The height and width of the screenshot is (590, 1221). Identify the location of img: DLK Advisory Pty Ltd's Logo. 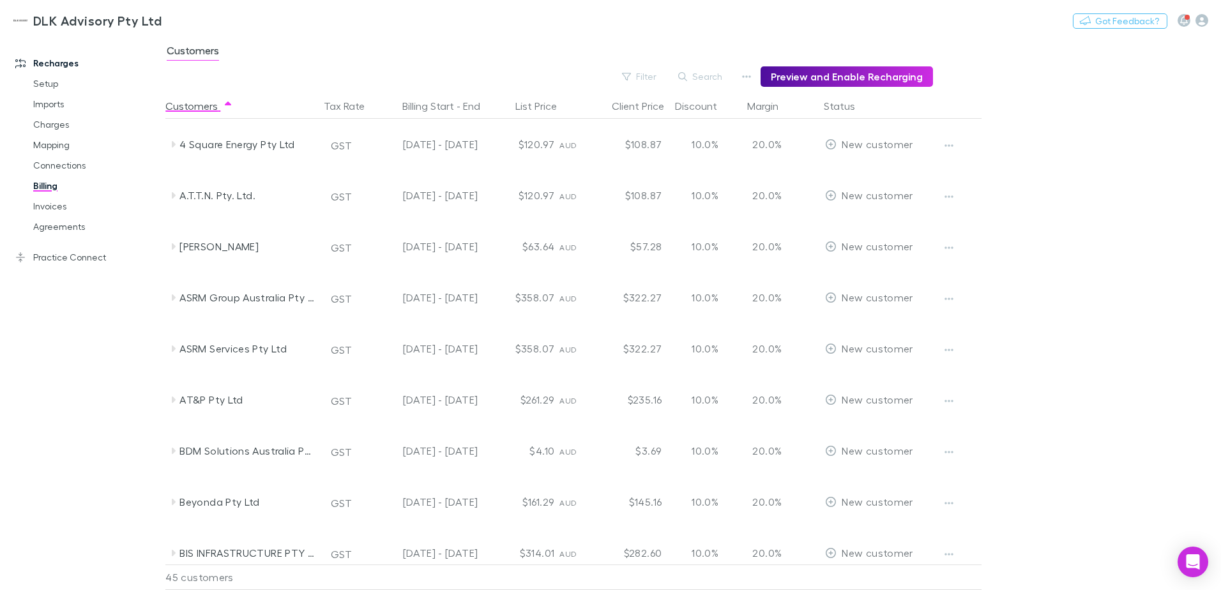
(20, 20).